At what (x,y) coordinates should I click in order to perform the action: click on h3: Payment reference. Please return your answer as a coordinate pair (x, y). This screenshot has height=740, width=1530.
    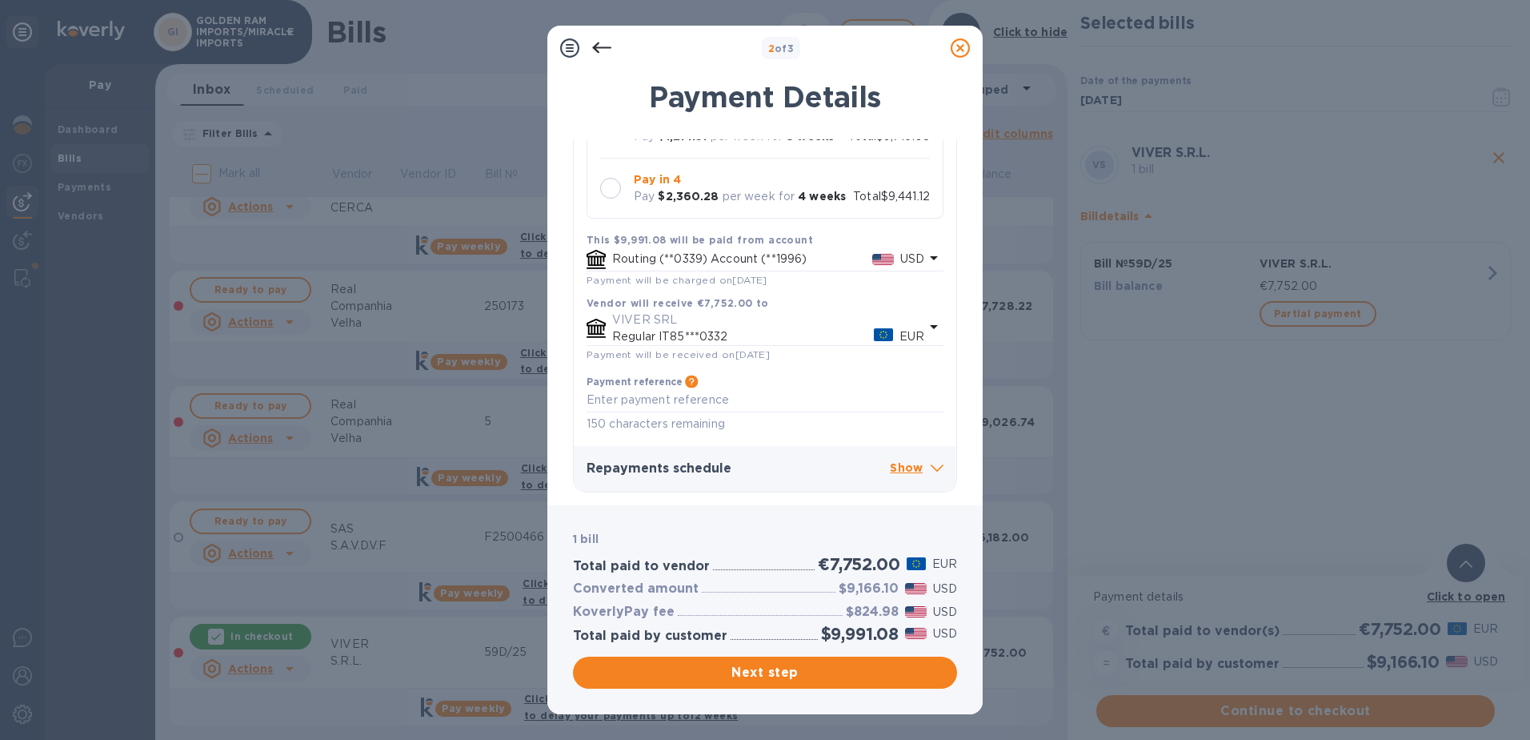
    Looking at the image, I should click on (634, 382).